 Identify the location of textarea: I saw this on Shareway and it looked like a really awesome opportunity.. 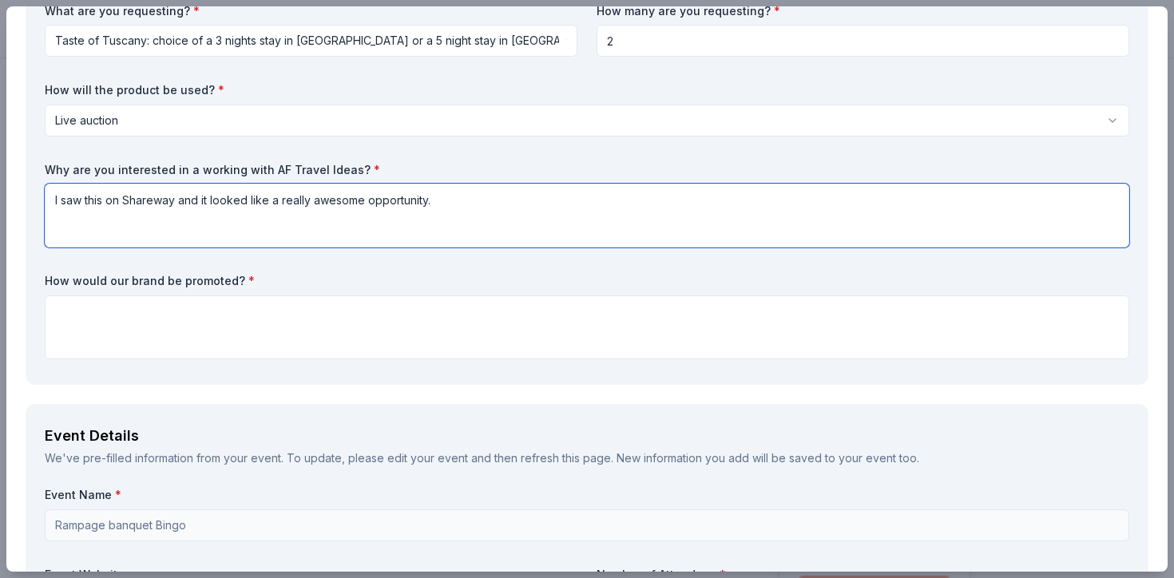
(587, 216).